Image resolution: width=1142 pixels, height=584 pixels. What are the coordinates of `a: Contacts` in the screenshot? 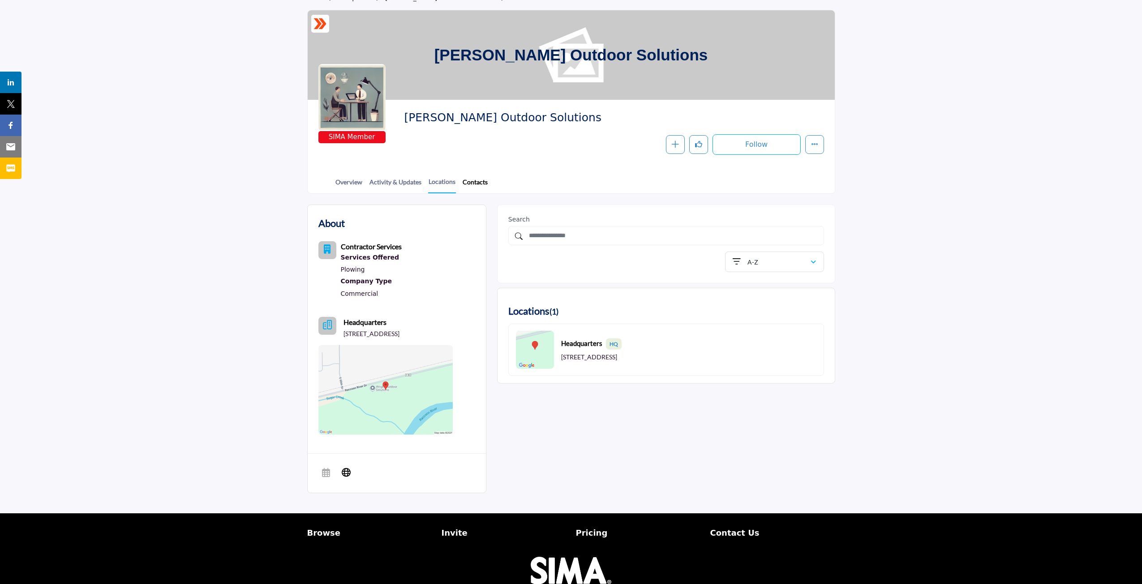 It's located at (475, 185).